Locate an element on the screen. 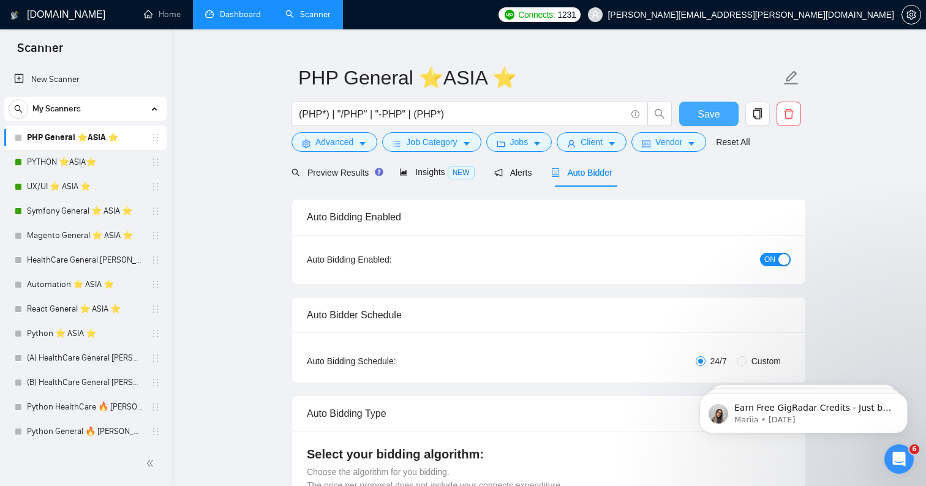  span: double-left is located at coordinates (152, 464).